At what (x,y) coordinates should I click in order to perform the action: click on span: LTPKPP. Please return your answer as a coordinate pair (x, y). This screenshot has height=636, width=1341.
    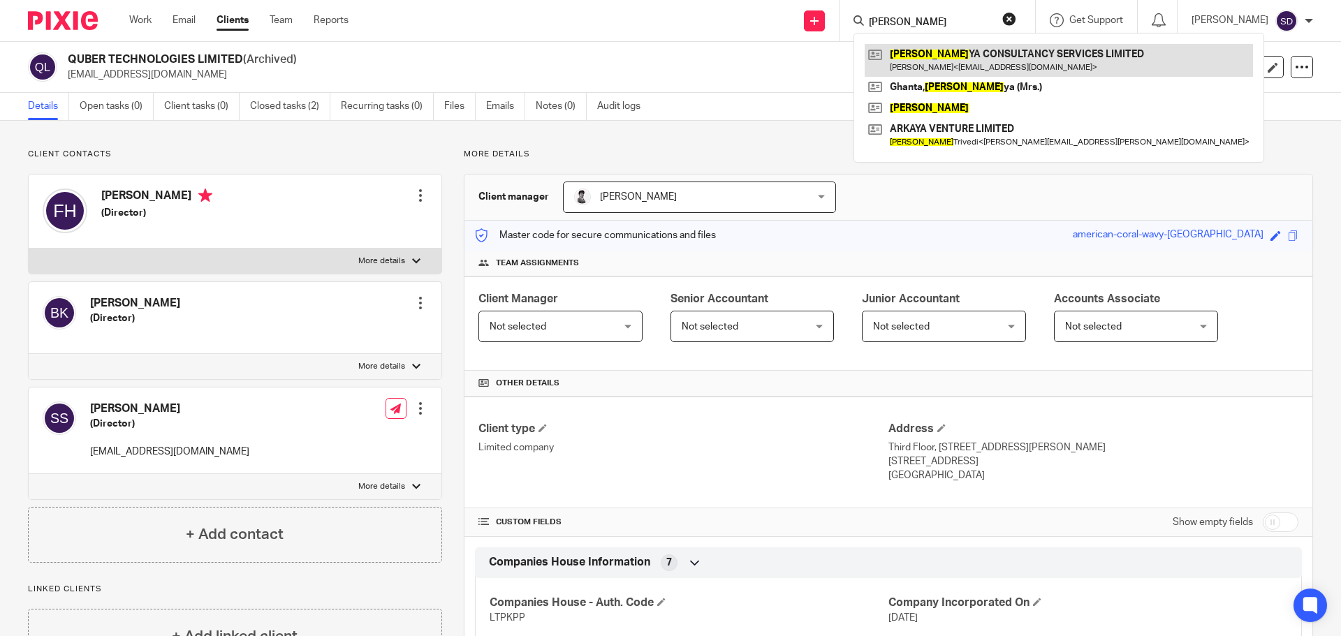
    Looking at the image, I should click on (507, 618).